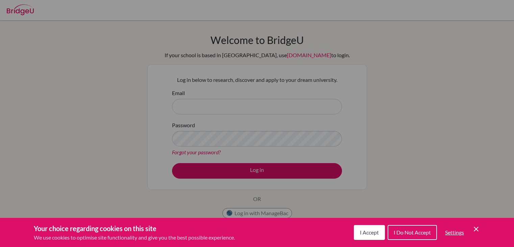  Describe the element at coordinates (412, 232) in the screenshot. I see `span: I Do Not Accept` at that location.